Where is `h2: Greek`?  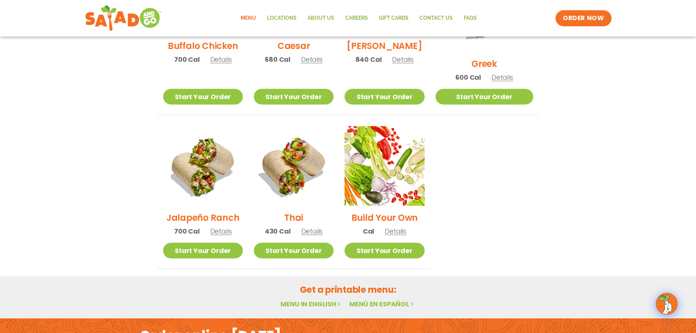
h2: Greek is located at coordinates (484, 64).